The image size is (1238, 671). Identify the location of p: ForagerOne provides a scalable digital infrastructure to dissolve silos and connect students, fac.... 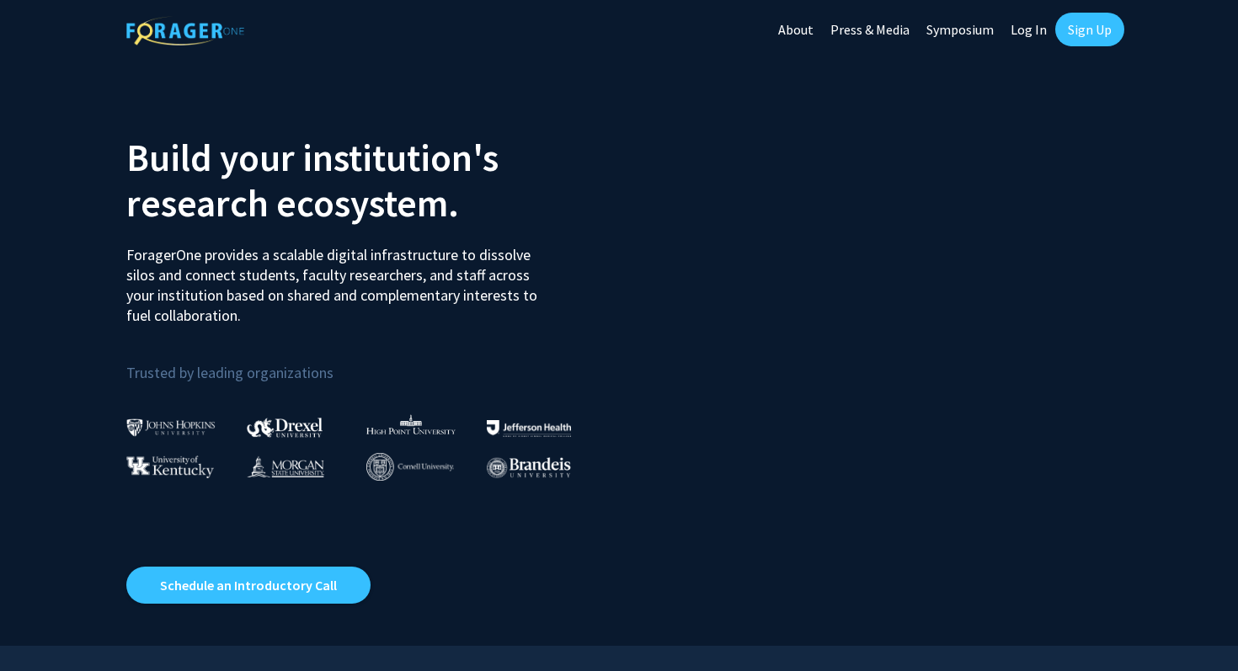
(338, 279).